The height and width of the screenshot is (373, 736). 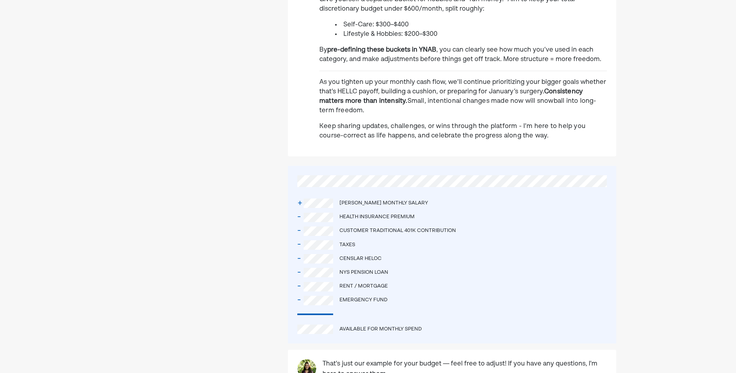 What do you see at coordinates (398, 231) in the screenshot?
I see `div: Customer Traditional 401k contribution` at bounding box center [398, 231].